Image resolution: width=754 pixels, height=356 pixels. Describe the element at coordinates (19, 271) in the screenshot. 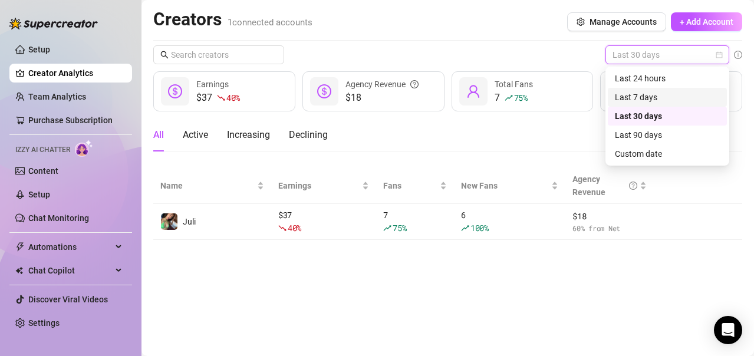

I see `img: Chat Copilot` at that location.